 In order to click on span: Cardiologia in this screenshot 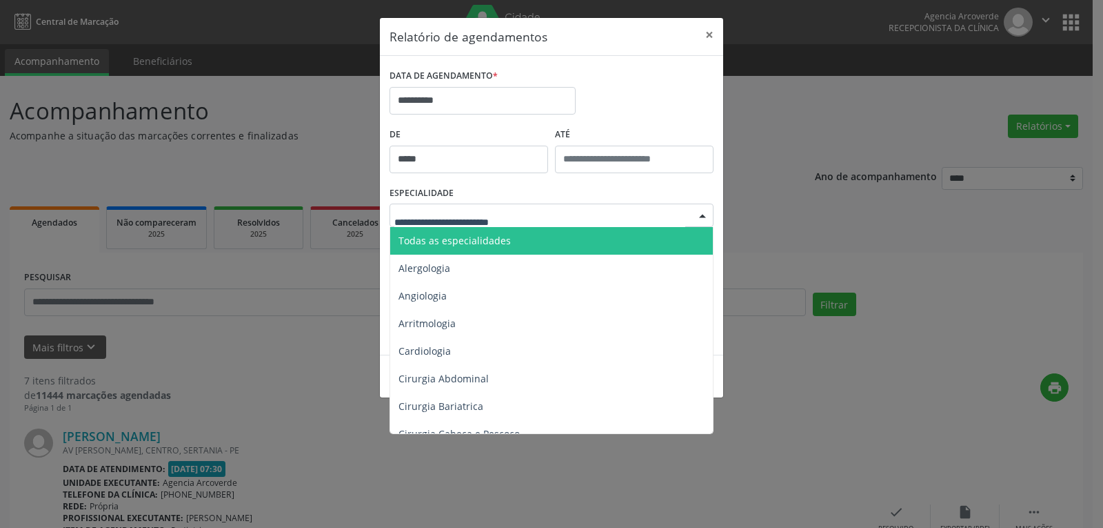, I will do `click(425, 350)`.